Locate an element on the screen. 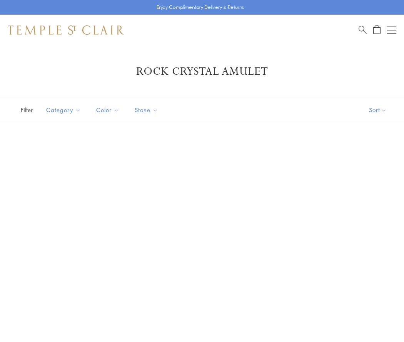  button: Stone is located at coordinates (146, 110).